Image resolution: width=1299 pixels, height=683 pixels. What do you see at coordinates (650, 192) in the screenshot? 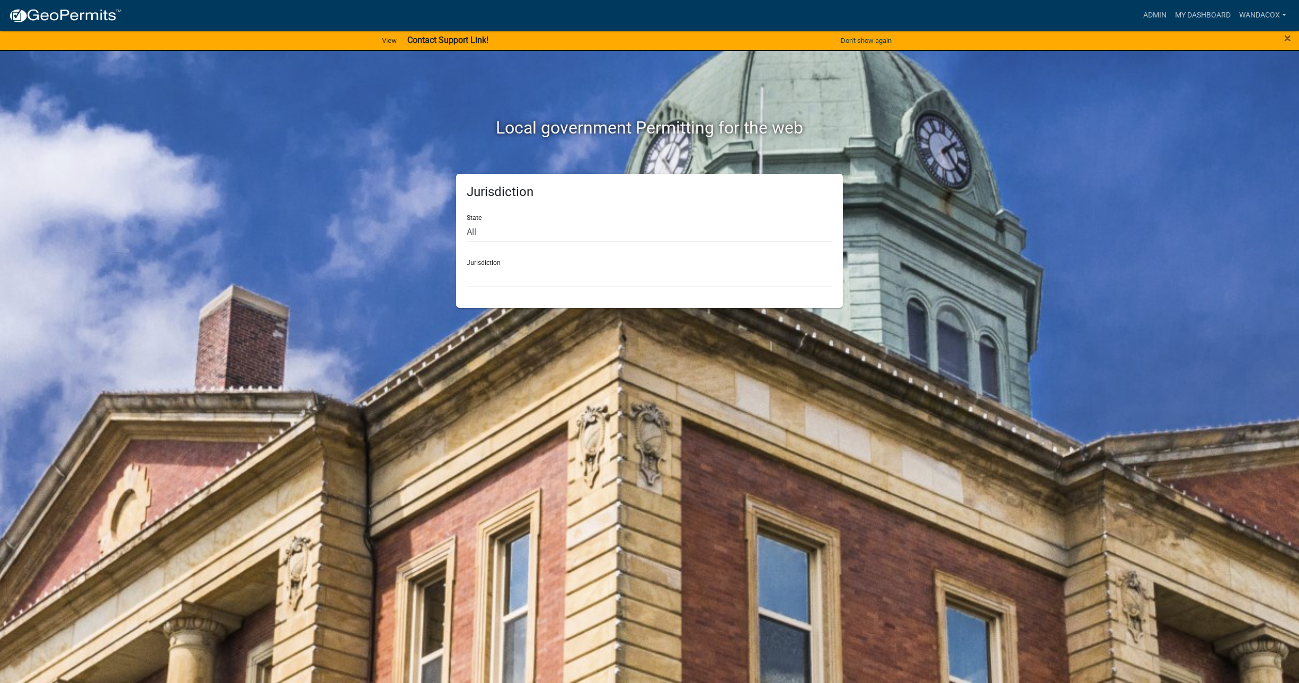
I see `h5: Jurisdiction` at bounding box center [650, 192].